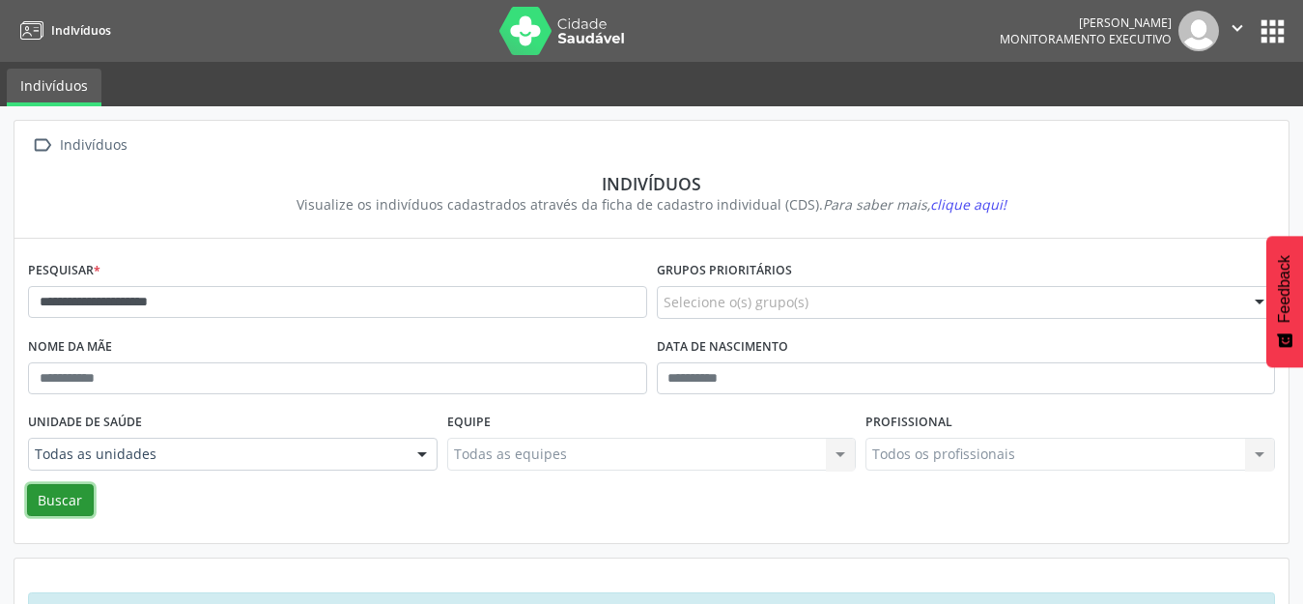 This screenshot has height=604, width=1303. Describe the element at coordinates (736, 301) in the screenshot. I see `span: Selecione o(s) grupo(s)` at that location.